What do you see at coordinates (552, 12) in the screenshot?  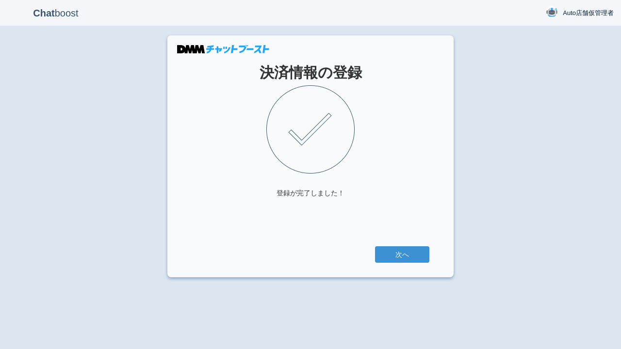 I see `img: User Image` at bounding box center [552, 12].